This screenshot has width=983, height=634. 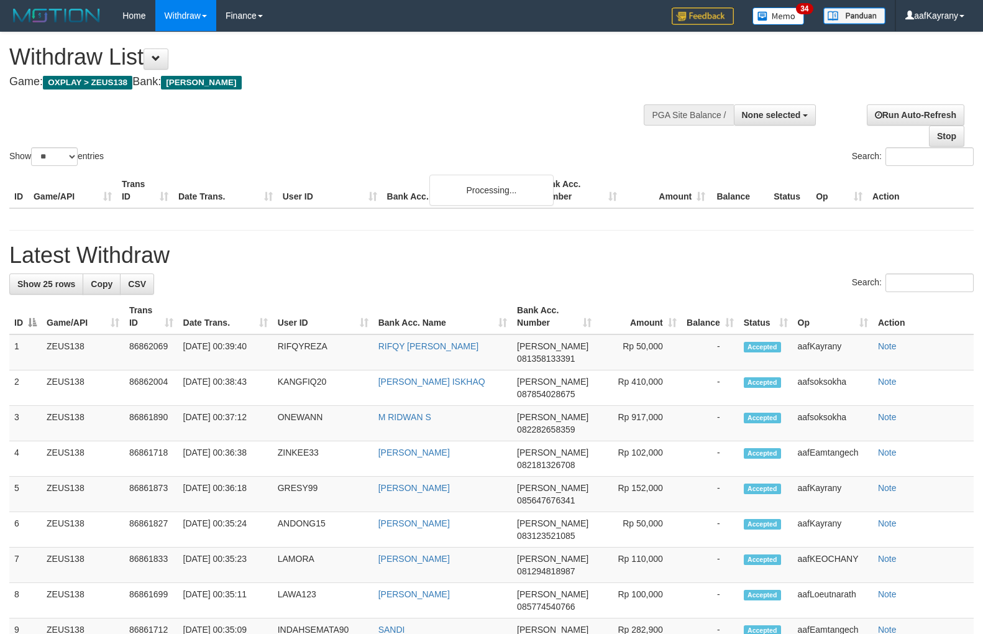 I want to click on td: 7, so click(x=25, y=565).